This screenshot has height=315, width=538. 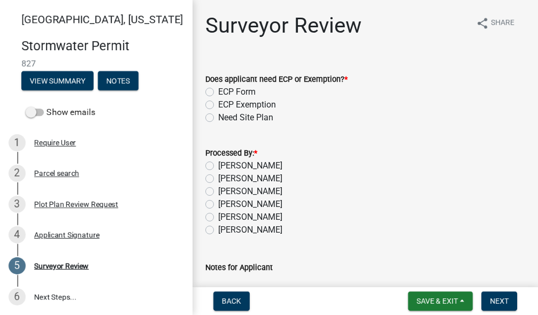 I want to click on div: 5, so click(x=17, y=266).